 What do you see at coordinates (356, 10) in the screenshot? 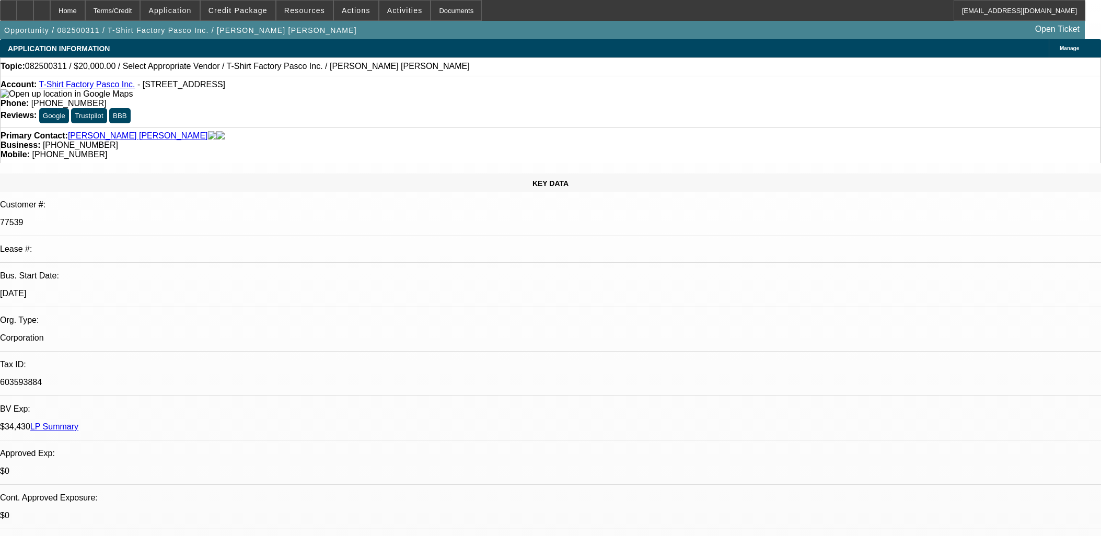
I see `button: Actions` at bounding box center [356, 10].